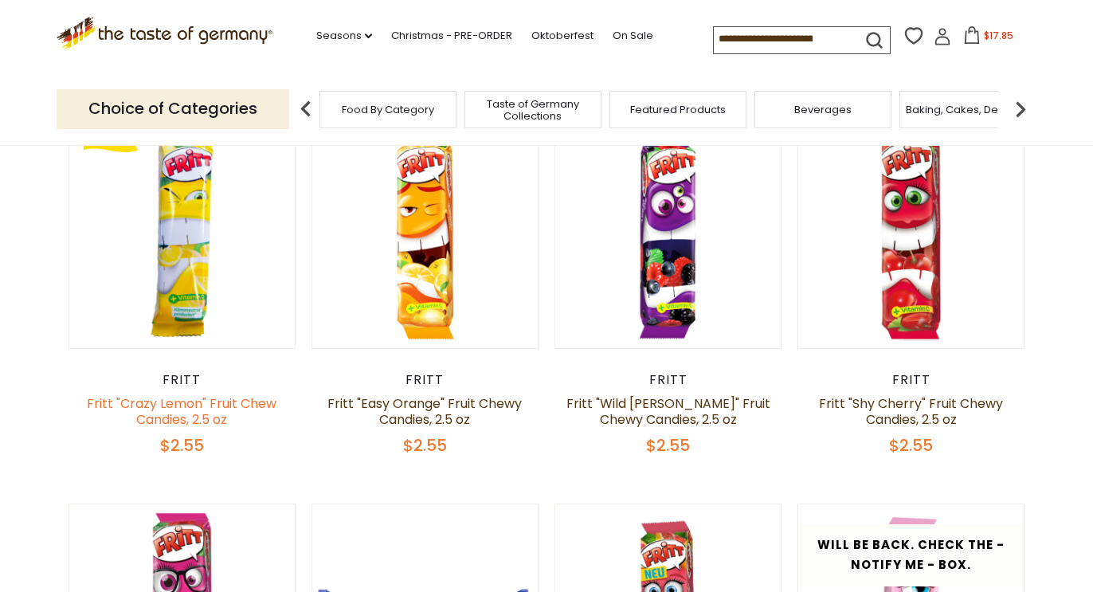 The image size is (1093, 592). Describe the element at coordinates (344, 36) in the screenshot. I see `a: Seasons` at that location.